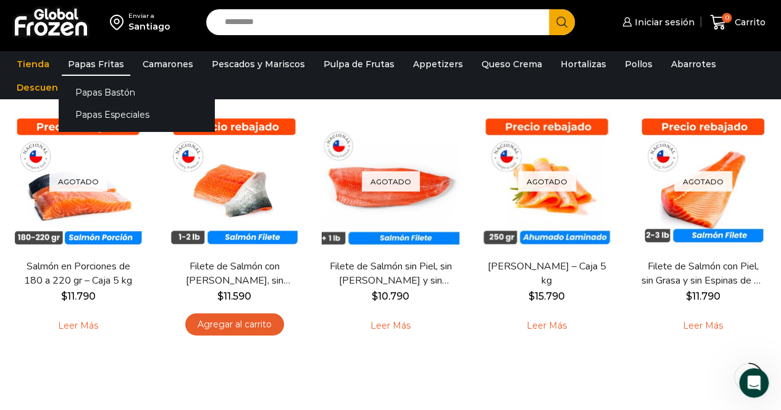  What do you see at coordinates (512, 64) in the screenshot?
I see `a: Queso Crema` at bounding box center [512, 64].